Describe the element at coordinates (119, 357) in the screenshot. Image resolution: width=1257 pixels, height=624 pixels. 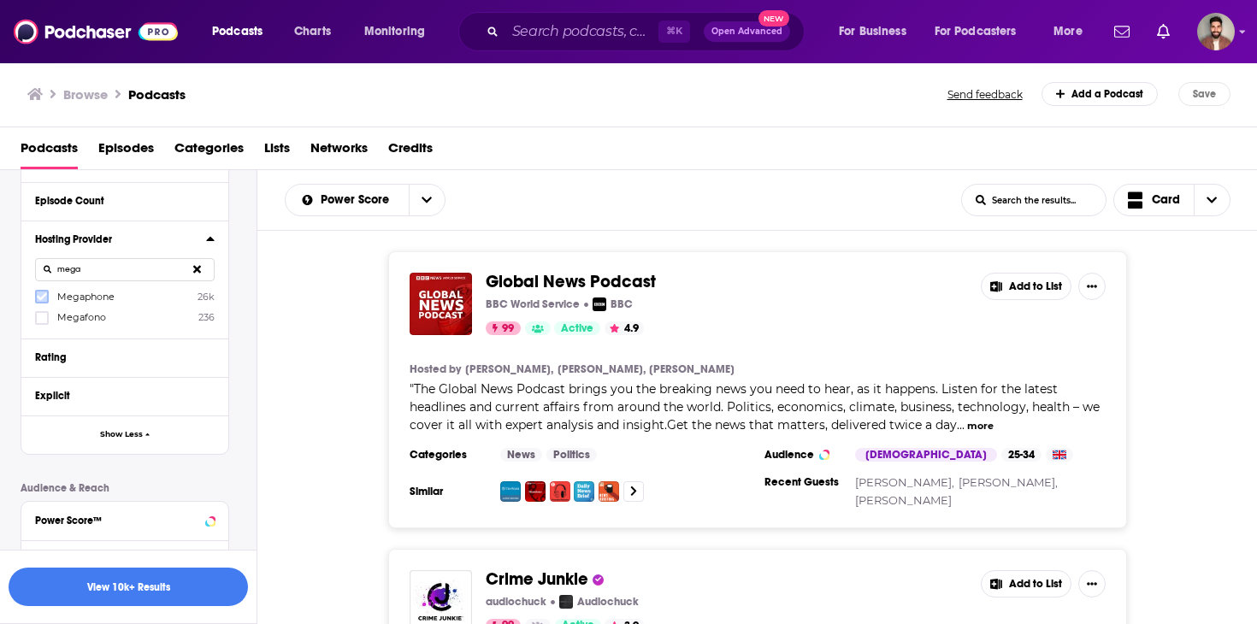
I see `div: Rating` at that location.